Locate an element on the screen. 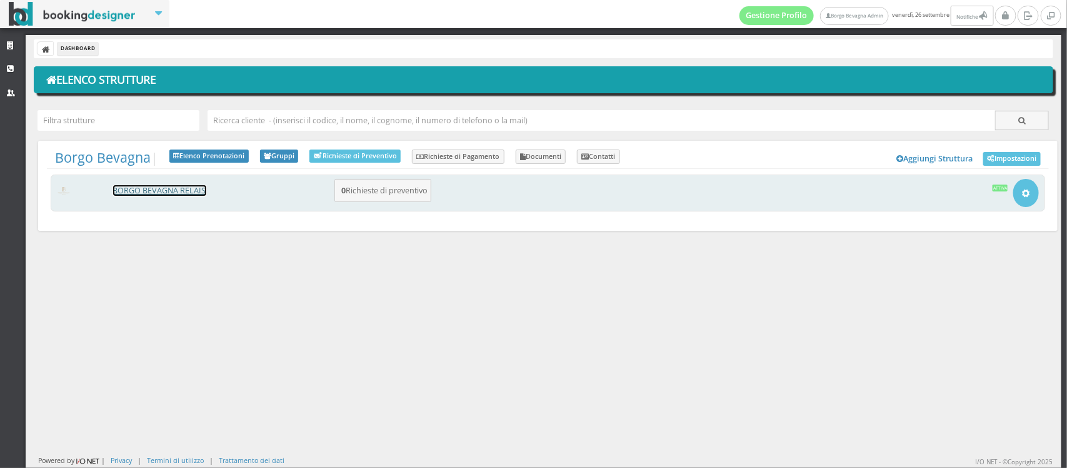 This screenshot has width=1067, height=468. a: Impostazioni is located at coordinates (1012, 159).